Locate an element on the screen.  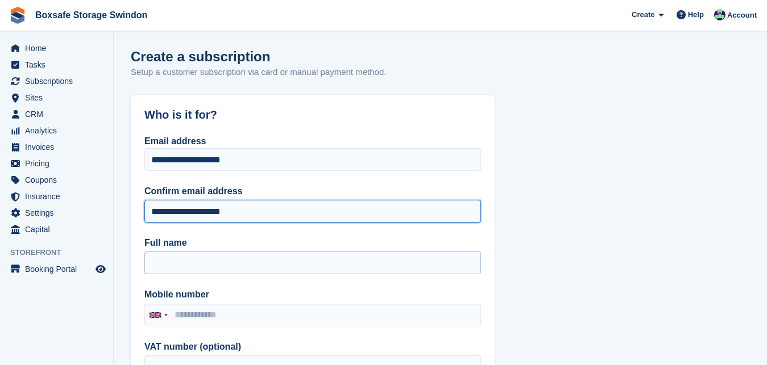
label: Email address is located at coordinates (175, 141).